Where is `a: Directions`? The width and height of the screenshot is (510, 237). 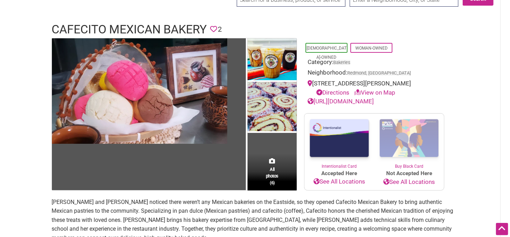 a: Directions is located at coordinates (333, 92).